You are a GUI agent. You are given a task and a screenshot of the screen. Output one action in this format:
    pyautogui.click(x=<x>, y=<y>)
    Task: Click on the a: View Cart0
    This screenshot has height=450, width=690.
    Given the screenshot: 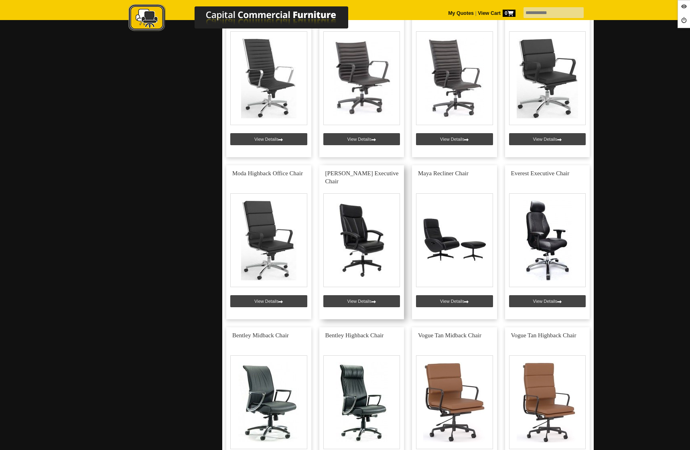 What is the action you would take?
    pyautogui.click(x=496, y=13)
    